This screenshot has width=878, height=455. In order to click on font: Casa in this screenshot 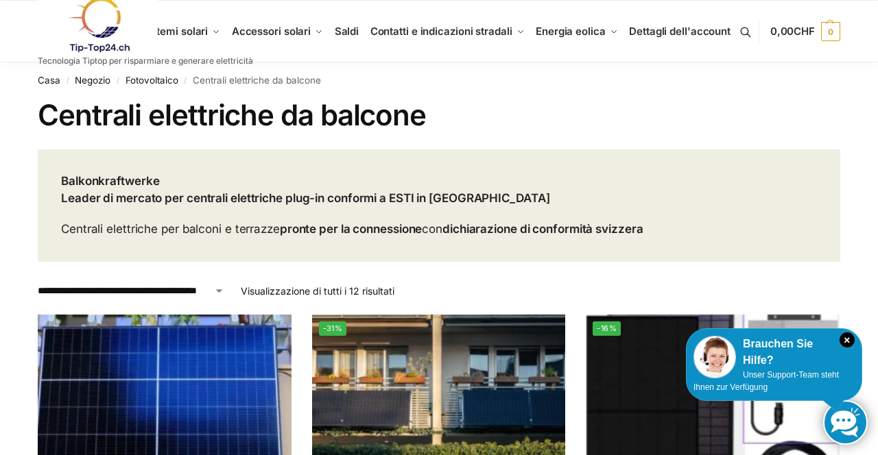, I will do `click(49, 80)`.